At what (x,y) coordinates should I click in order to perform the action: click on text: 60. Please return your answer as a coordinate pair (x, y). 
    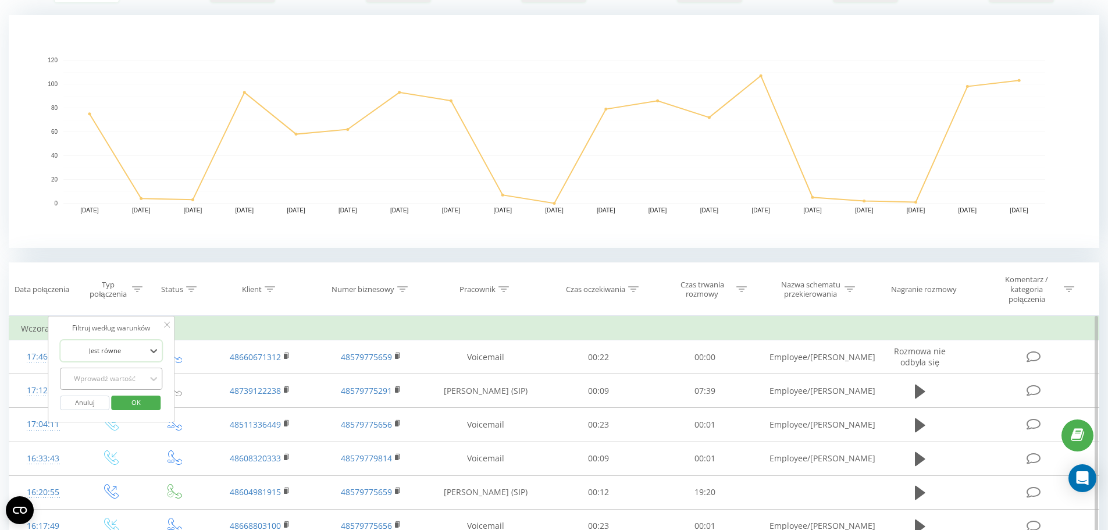
    Looking at the image, I should click on (55, 131).